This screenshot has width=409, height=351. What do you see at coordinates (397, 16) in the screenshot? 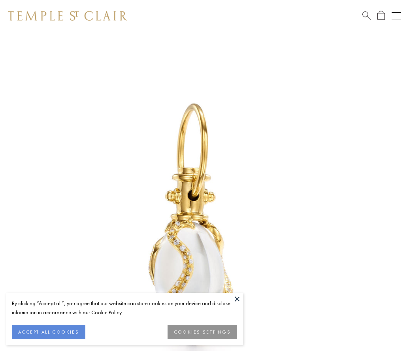
I see `button: Open navigation` at bounding box center [397, 16].